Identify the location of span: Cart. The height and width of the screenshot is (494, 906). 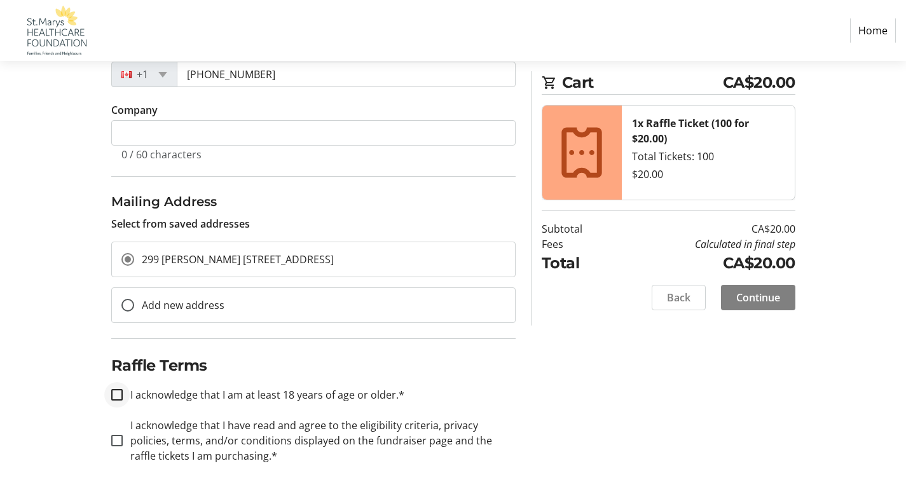
(642, 83).